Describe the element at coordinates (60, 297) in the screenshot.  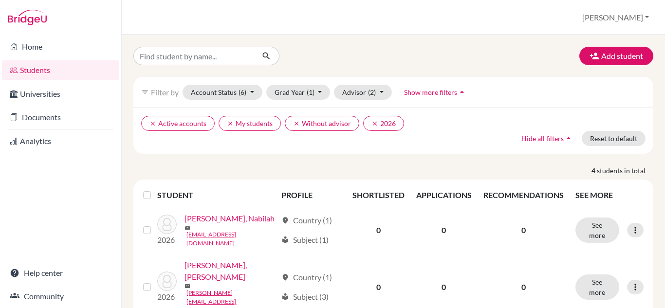
I see `a: Community` at that location.